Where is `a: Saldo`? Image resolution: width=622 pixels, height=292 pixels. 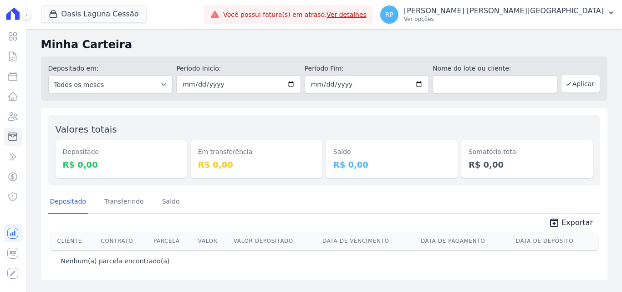
a: Saldo is located at coordinates (171, 202).